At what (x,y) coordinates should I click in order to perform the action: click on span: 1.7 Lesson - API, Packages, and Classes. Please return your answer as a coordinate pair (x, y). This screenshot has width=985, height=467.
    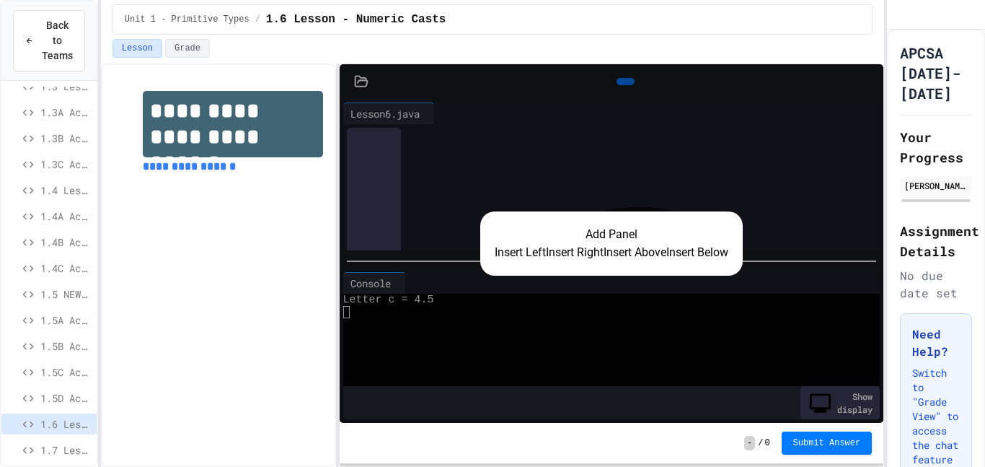
    Looking at the image, I should click on (66, 449).